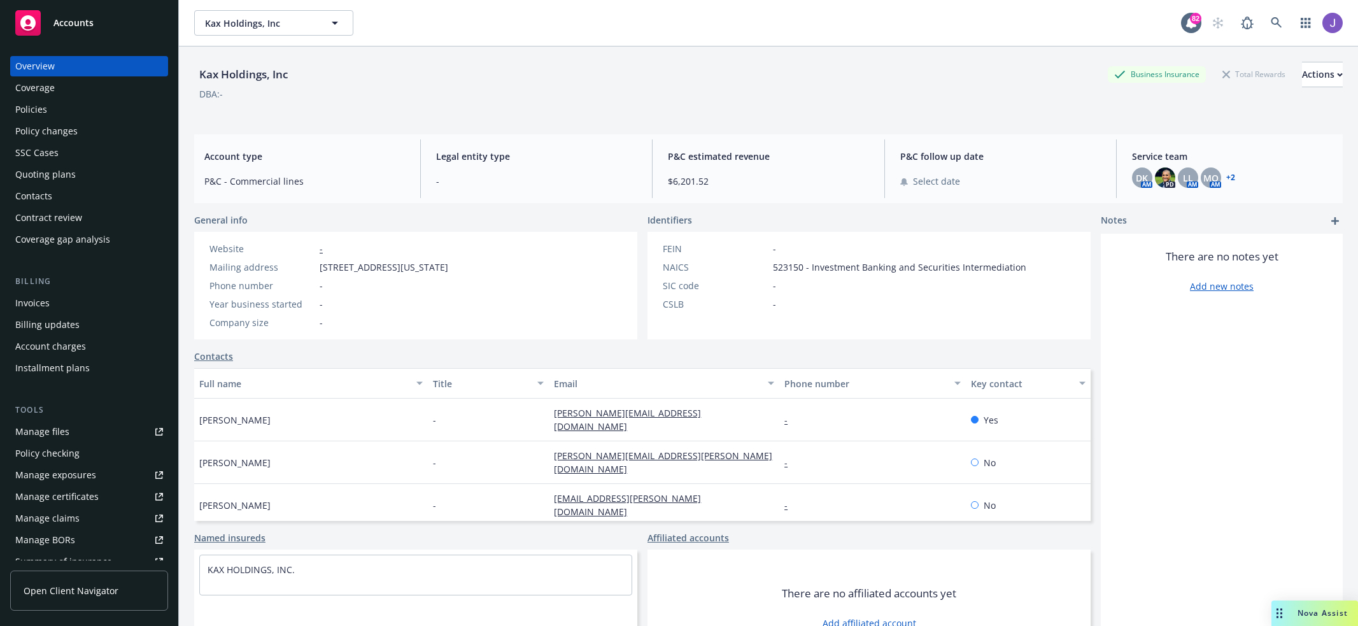 Image resolution: width=1358 pixels, height=626 pixels. Describe the element at coordinates (688, 537) in the screenshot. I see `a: Affiliated accounts` at that location.